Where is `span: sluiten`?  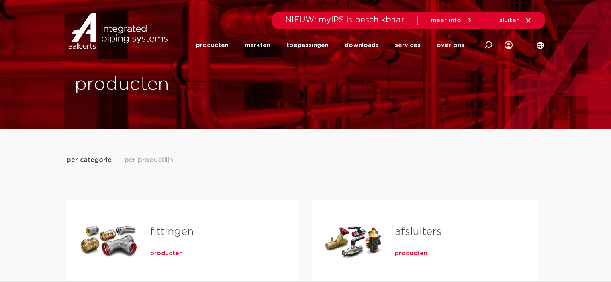 span: sluiten is located at coordinates (509, 20).